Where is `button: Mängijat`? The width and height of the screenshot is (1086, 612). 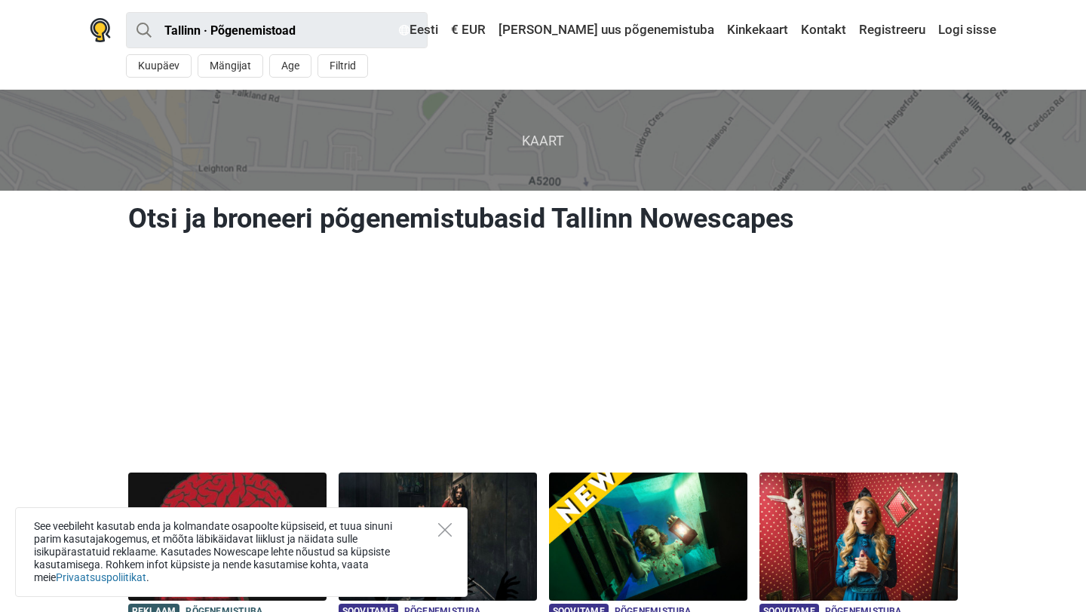 button: Mängijat is located at coordinates (230, 66).